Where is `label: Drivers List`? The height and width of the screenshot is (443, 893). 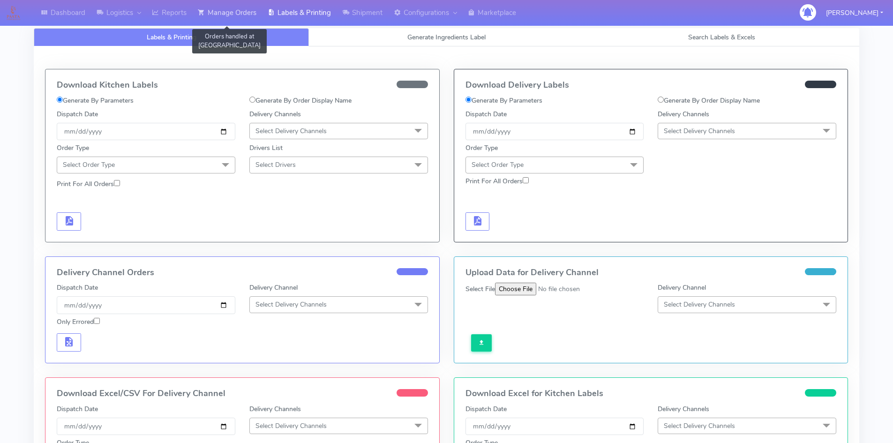
label: Drivers List is located at coordinates (266, 148).